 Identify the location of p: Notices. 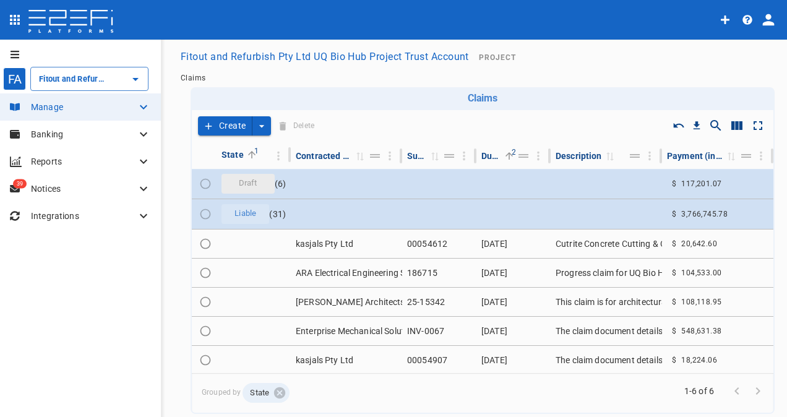
(83, 189).